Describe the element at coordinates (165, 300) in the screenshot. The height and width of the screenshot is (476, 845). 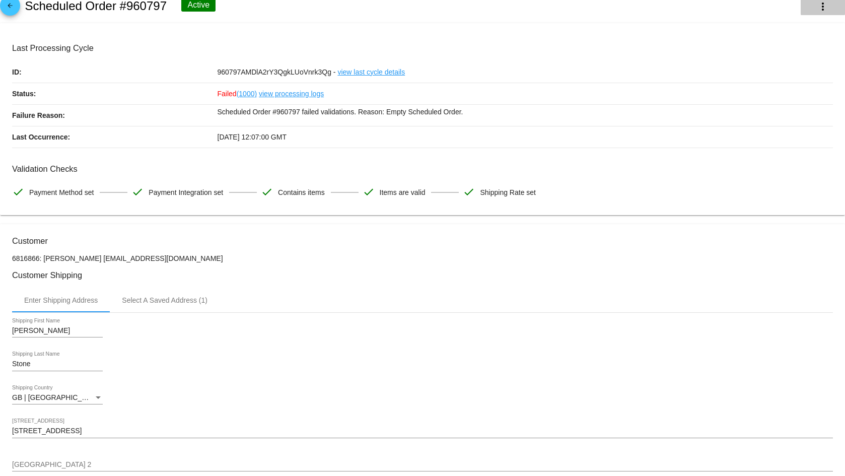
I see `div: Select A Saved Address (1)` at that location.